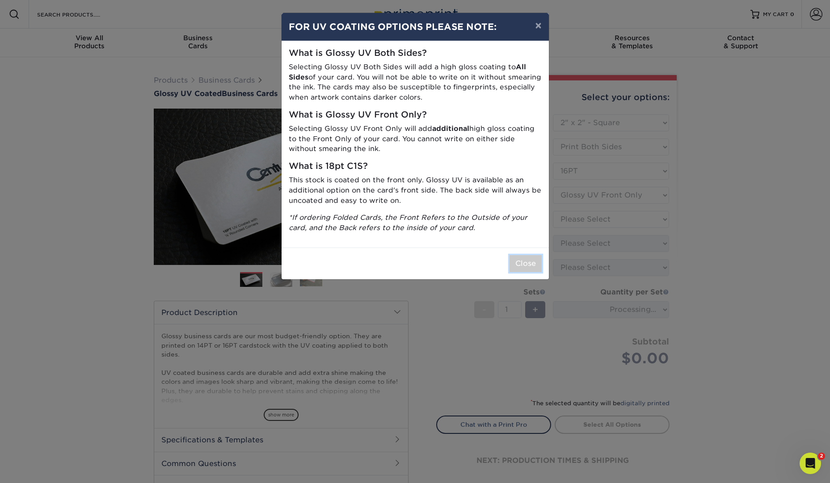 The image size is (830, 483). What do you see at coordinates (415, 139) in the screenshot?
I see `p: Selecting Glossy UV Front Only will add high gloss coating to the Front Only of your card. You ca...` at bounding box center [415, 139].